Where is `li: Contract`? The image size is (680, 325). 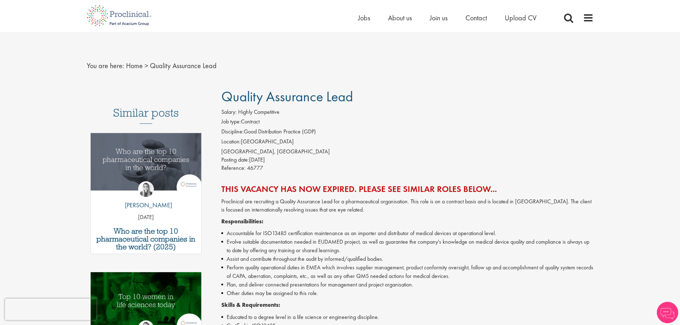
li: Contract is located at coordinates (407, 123).